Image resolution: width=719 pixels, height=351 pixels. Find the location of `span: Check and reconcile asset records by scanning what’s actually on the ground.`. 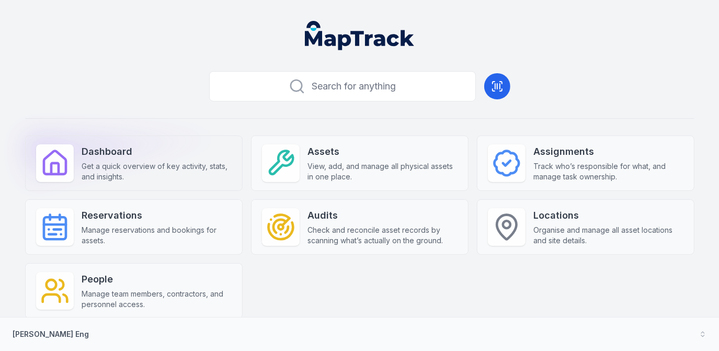

span: Check and reconcile asset records by scanning what’s actually on the ground. is located at coordinates (383, 235).